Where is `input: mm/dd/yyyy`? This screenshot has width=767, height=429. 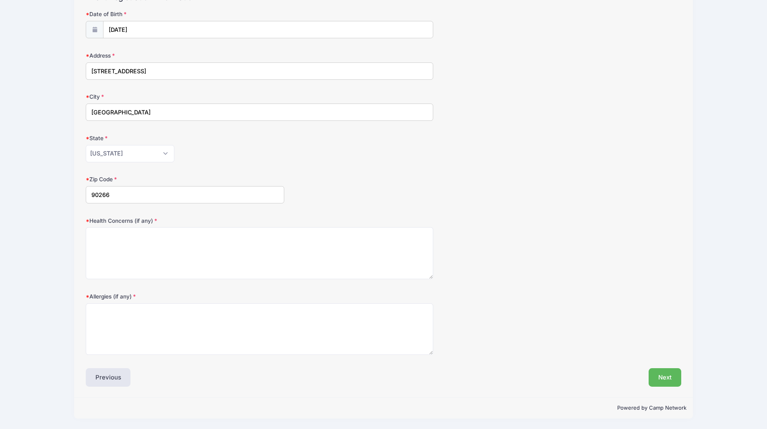
input: mm/dd/yyyy is located at coordinates (268, 29).